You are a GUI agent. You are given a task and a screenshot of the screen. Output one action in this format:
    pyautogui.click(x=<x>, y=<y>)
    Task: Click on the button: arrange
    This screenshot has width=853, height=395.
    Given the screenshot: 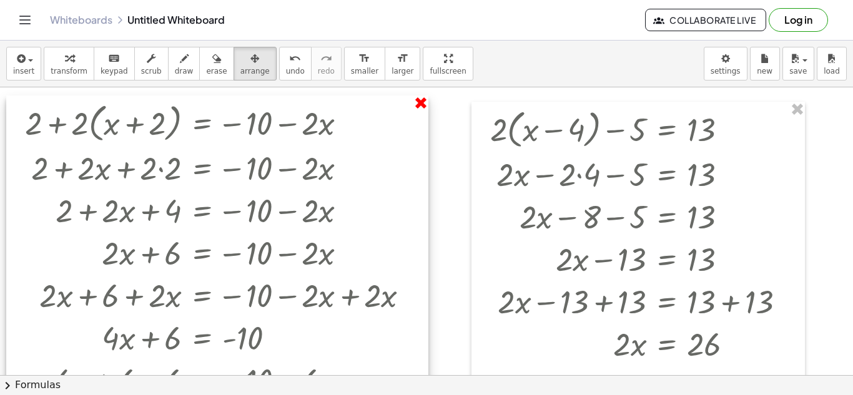 What is the action you would take?
    pyautogui.click(x=255, y=64)
    